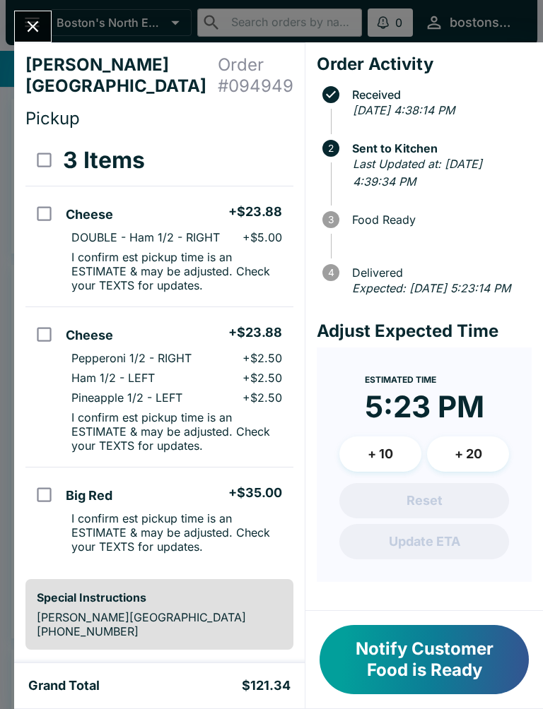 This screenshot has height=709, width=543. What do you see at coordinates (331, 148) in the screenshot?
I see `text: 2` at bounding box center [331, 148].